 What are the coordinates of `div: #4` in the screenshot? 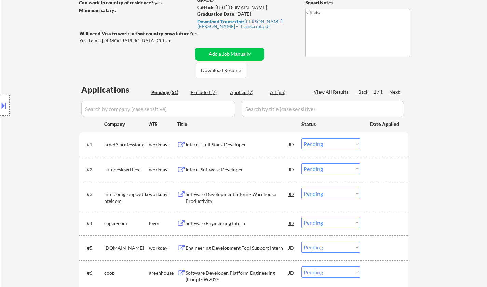 It's located at (93, 223).